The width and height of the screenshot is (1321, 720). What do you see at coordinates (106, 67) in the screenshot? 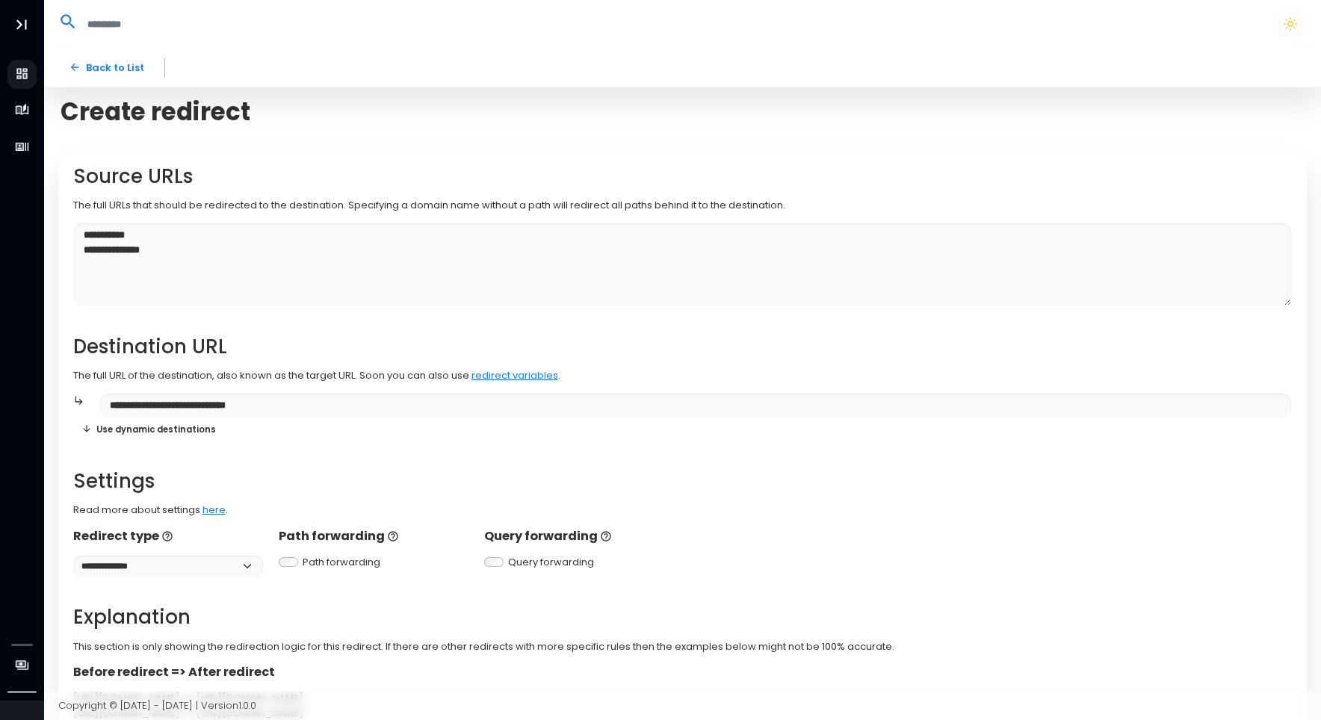
I see `a: Back to List` at bounding box center [106, 67].